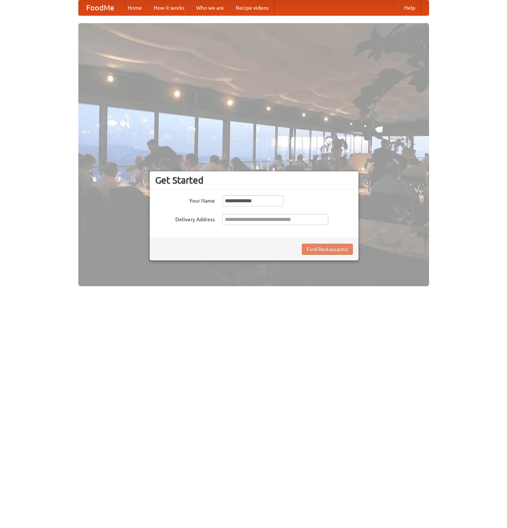 The width and height of the screenshot is (507, 528). I want to click on a: Recipe videos, so click(252, 8).